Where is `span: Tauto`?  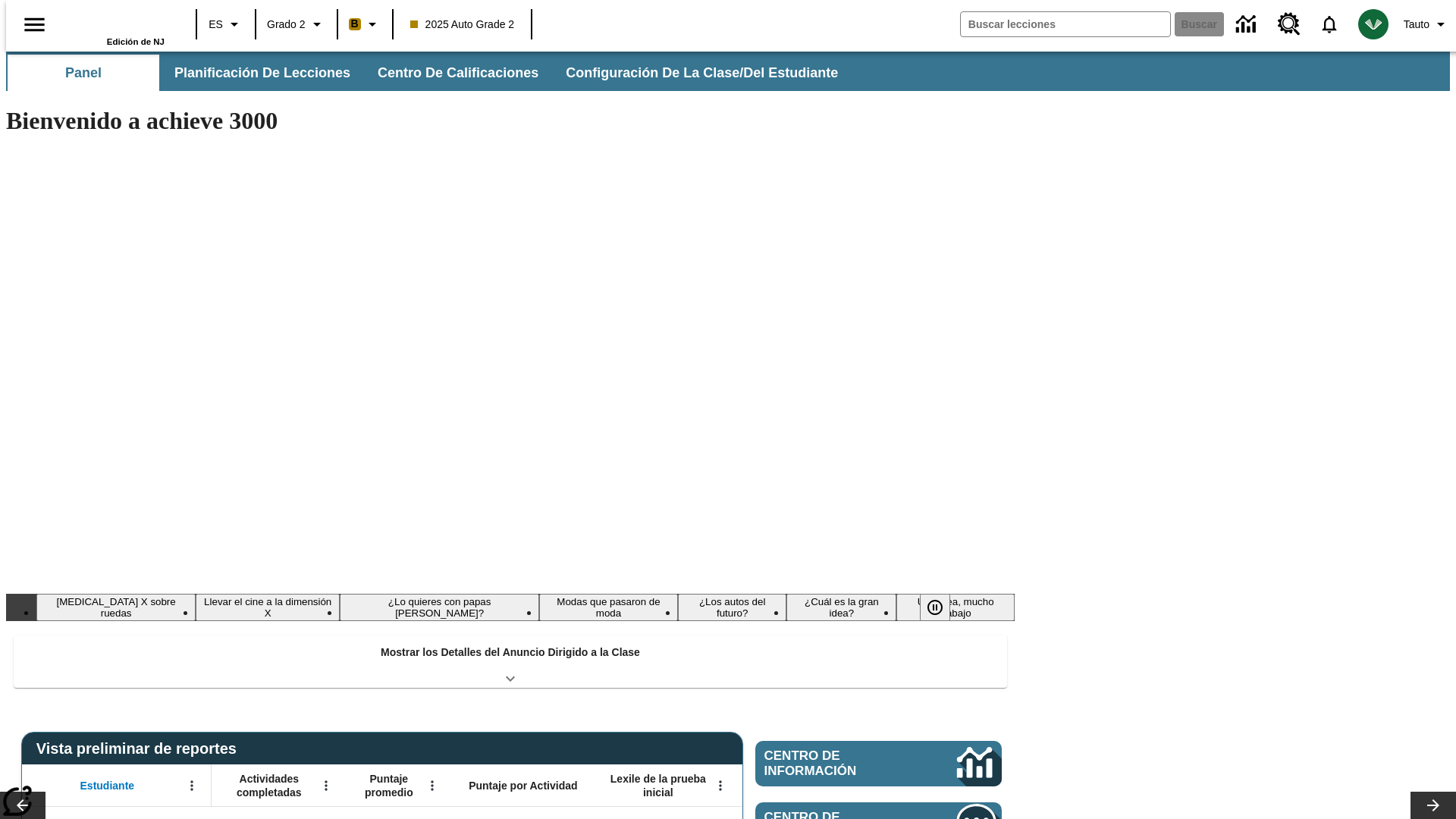 span: Tauto is located at coordinates (1416, 24).